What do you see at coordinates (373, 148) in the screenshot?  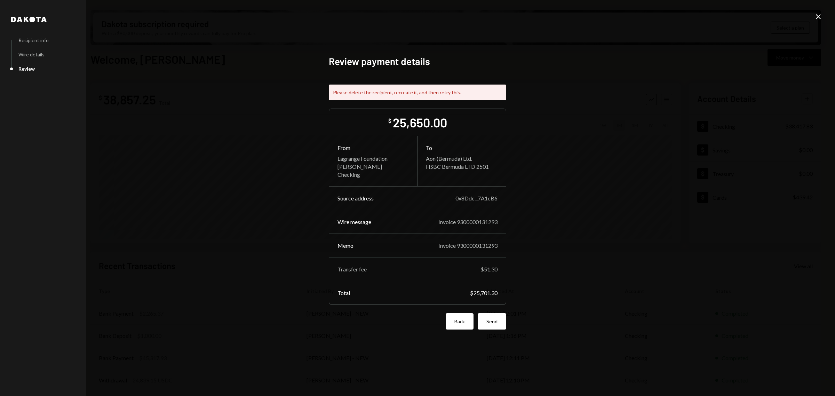 I see `div: From` at bounding box center [373, 148].